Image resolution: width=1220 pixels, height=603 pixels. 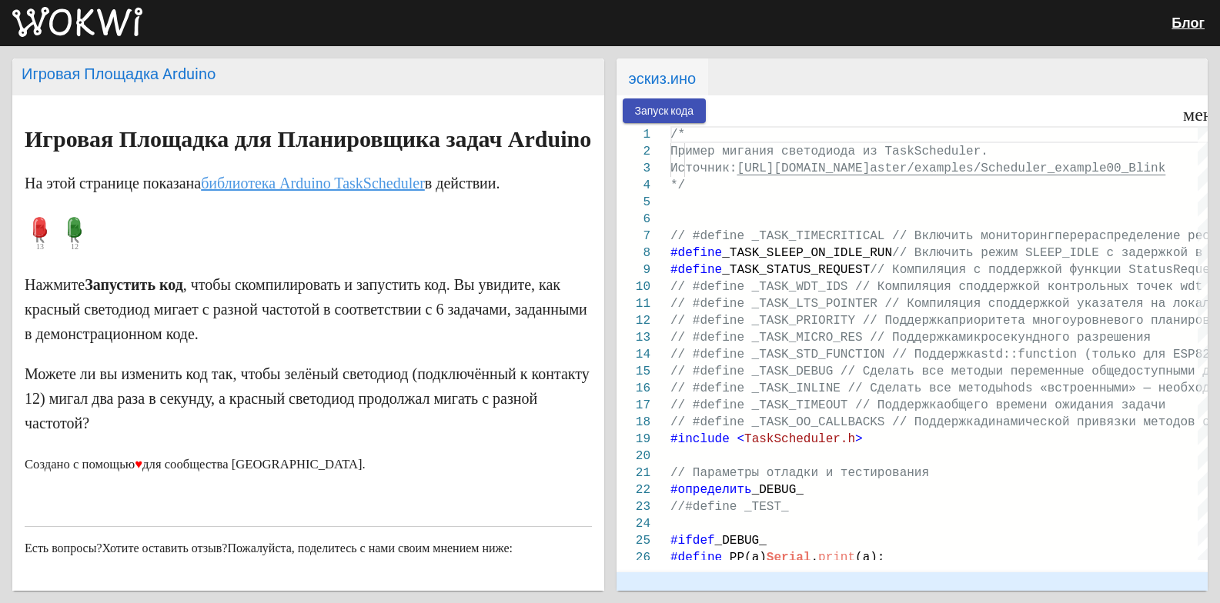 What do you see at coordinates (165, 548) in the screenshot?
I see `ya-tr-span: Хотите оставить отзыв?` at bounding box center [165, 548].